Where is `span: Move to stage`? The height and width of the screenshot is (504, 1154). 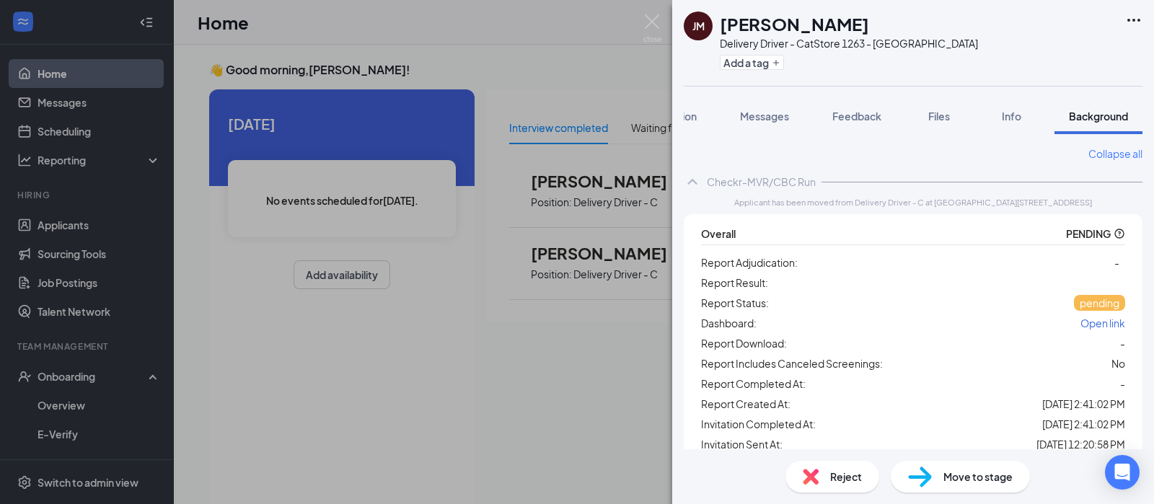
span: Move to stage is located at coordinates (978, 477).